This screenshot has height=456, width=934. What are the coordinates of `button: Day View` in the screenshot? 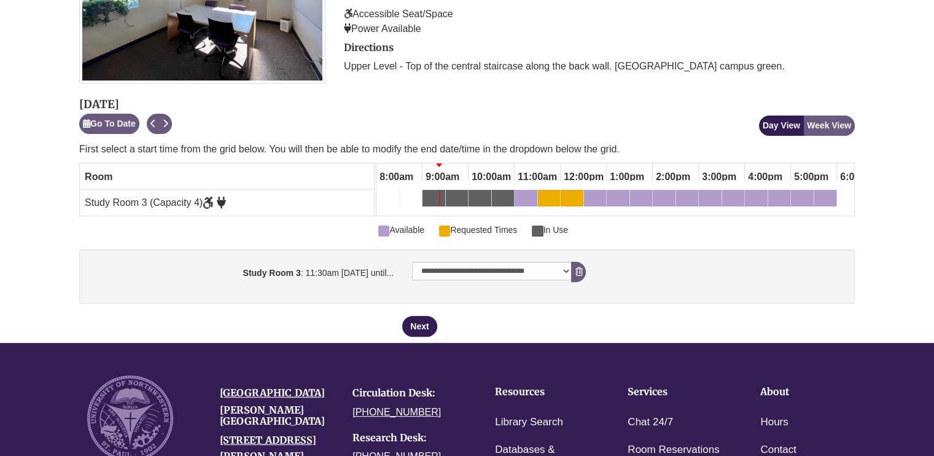 It's located at (781, 125).